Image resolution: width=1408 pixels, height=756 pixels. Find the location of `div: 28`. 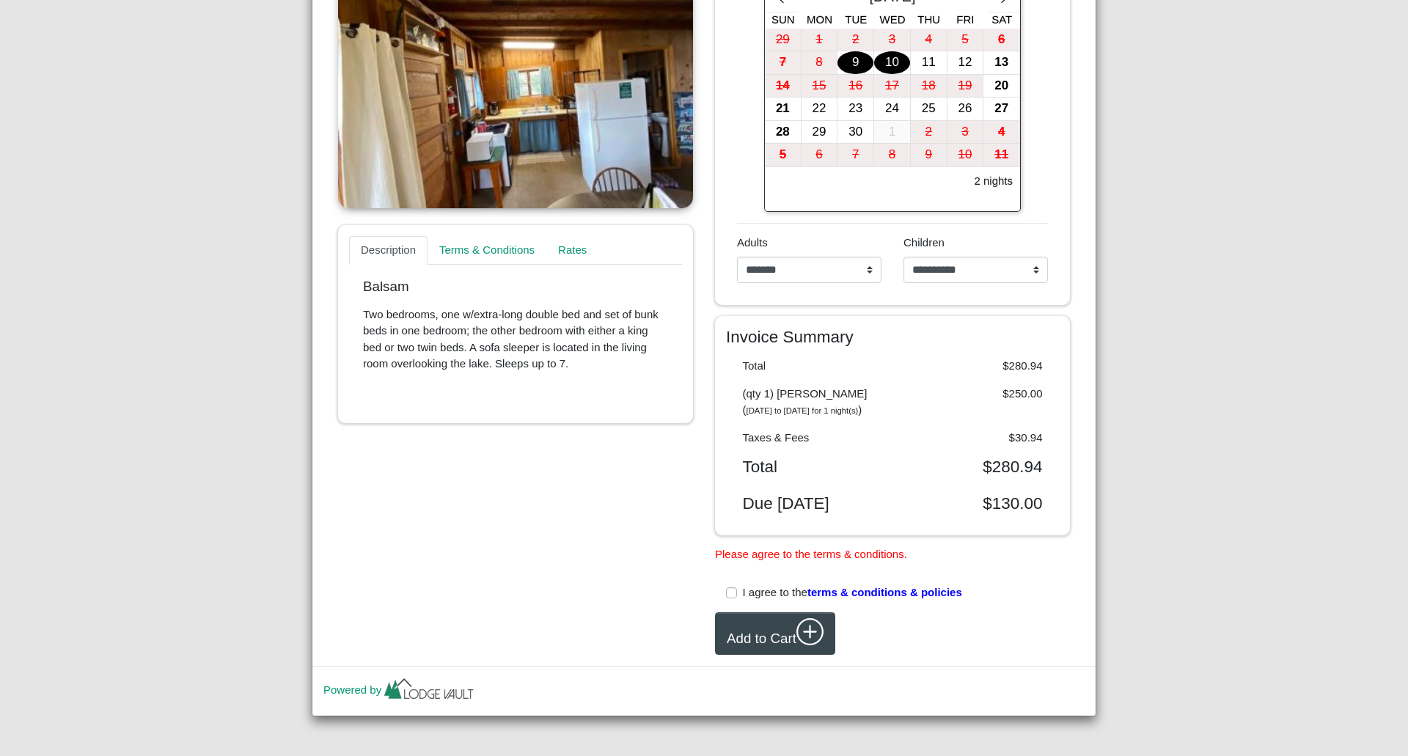

div: 28 is located at coordinates (783, 132).